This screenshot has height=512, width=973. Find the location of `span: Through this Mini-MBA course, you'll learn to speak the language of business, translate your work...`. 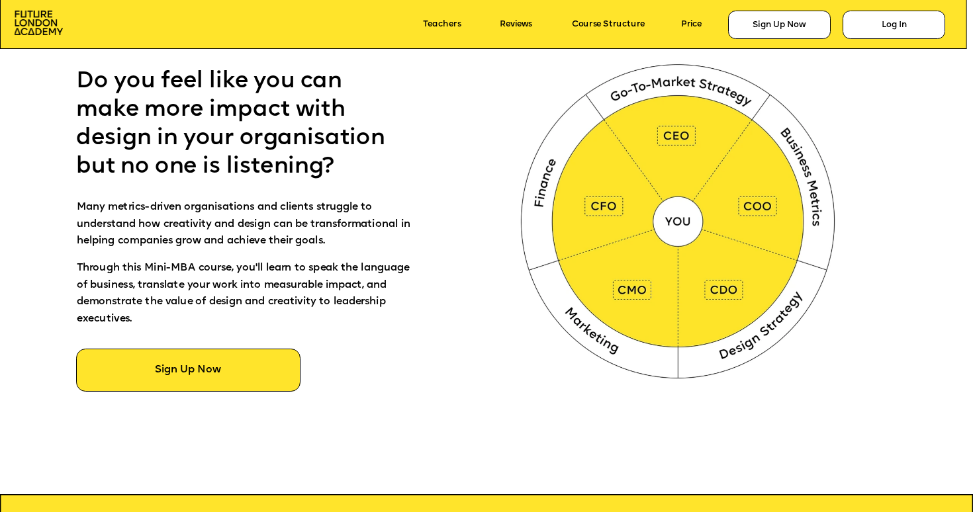

span: Through this Mini-MBA course, you'll learn to speak the language of business, translate your work... is located at coordinates (244, 293).